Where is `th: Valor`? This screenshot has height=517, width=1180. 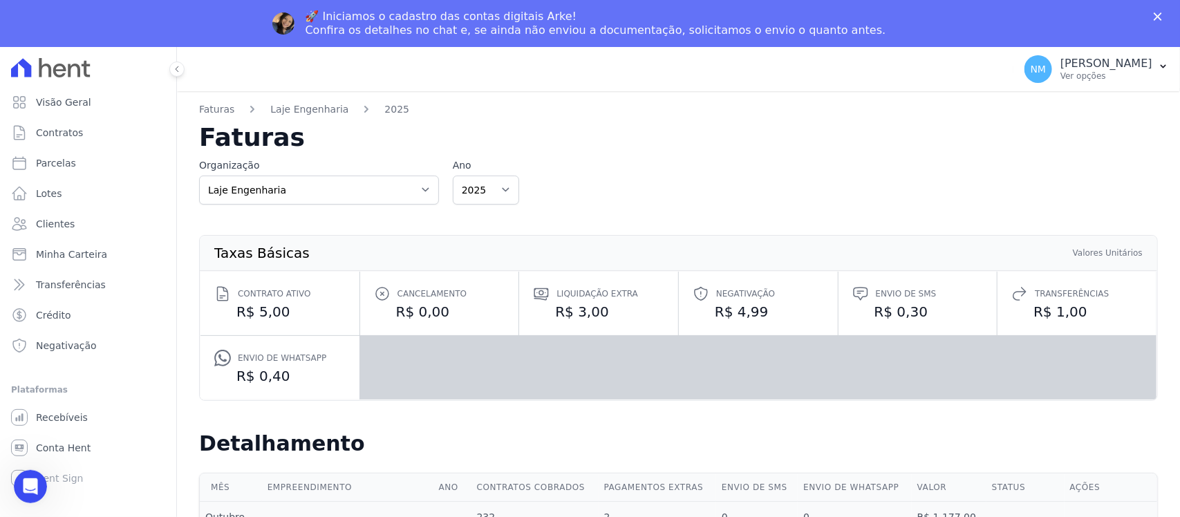
th: Valor is located at coordinates (949, 487).